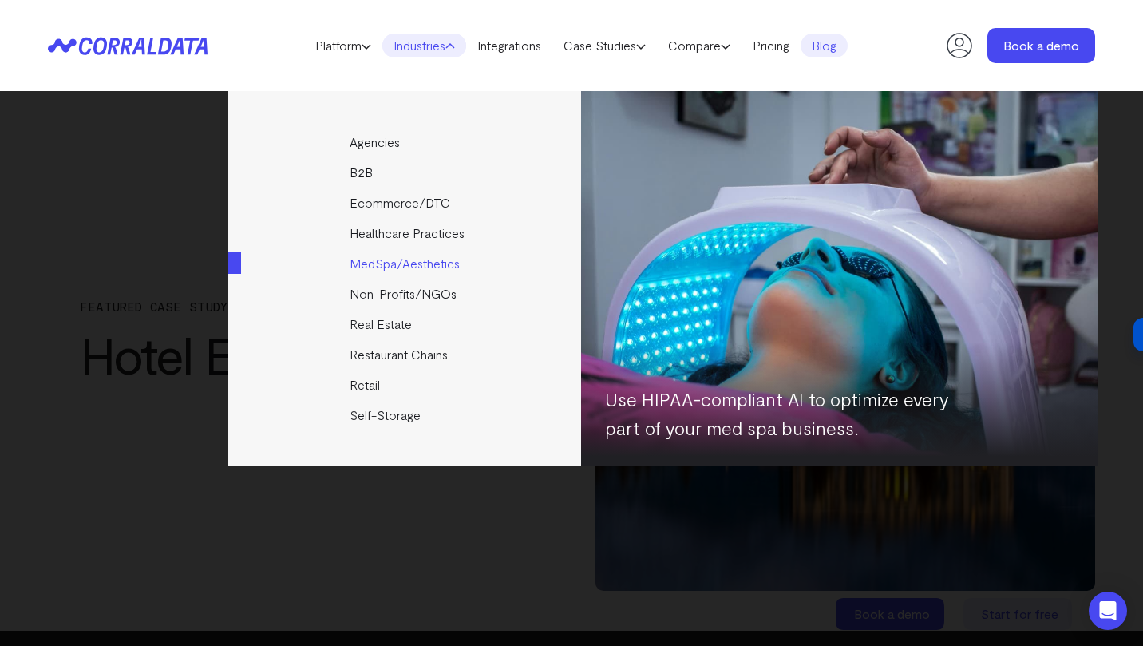 The width and height of the screenshot is (1143, 646). What do you see at coordinates (405, 142) in the screenshot?
I see `a: Agencies` at bounding box center [405, 142].